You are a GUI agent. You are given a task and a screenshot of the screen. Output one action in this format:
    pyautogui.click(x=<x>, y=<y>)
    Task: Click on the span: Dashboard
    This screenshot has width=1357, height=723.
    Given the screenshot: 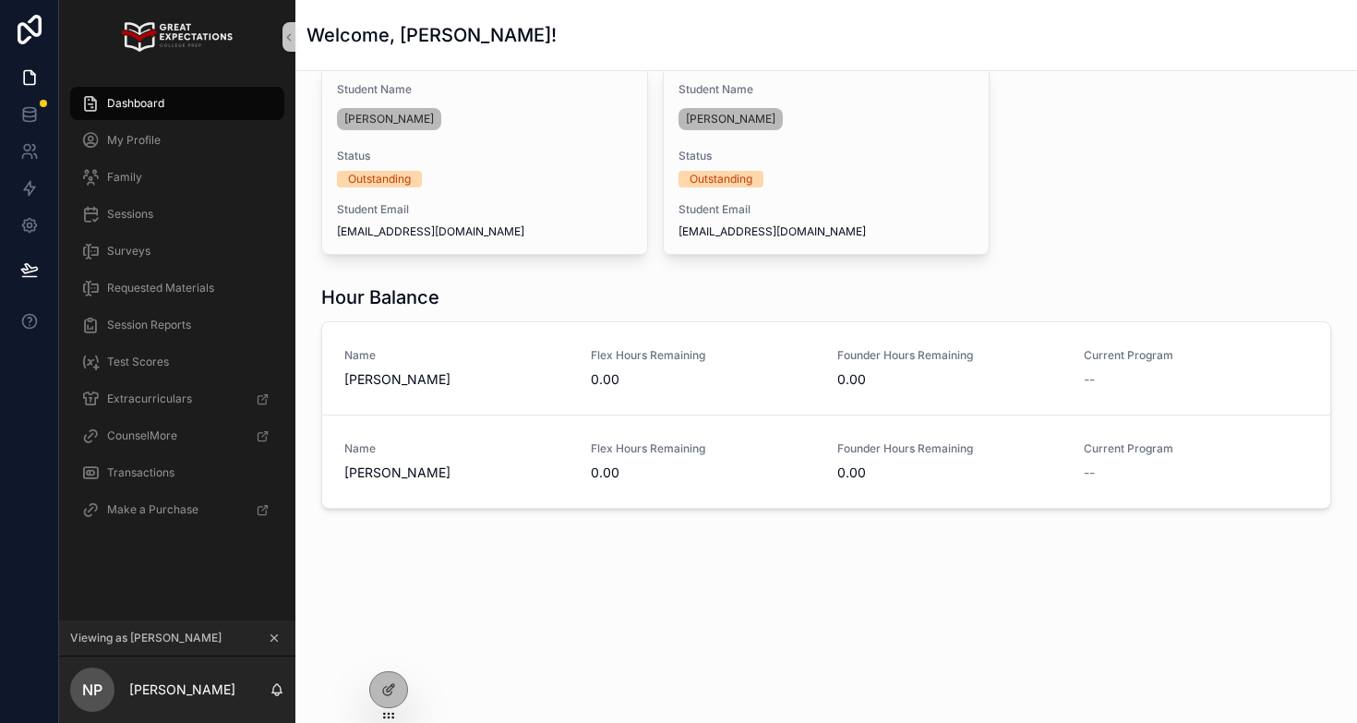 What is the action you would take?
    pyautogui.click(x=136, y=103)
    